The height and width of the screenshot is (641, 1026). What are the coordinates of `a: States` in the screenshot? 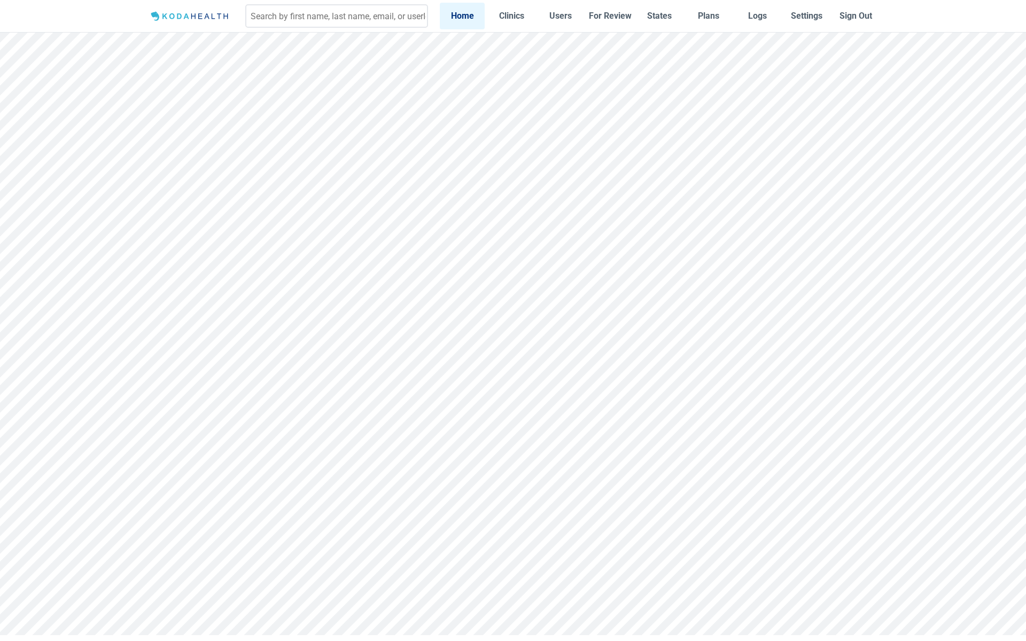 It's located at (659, 15).